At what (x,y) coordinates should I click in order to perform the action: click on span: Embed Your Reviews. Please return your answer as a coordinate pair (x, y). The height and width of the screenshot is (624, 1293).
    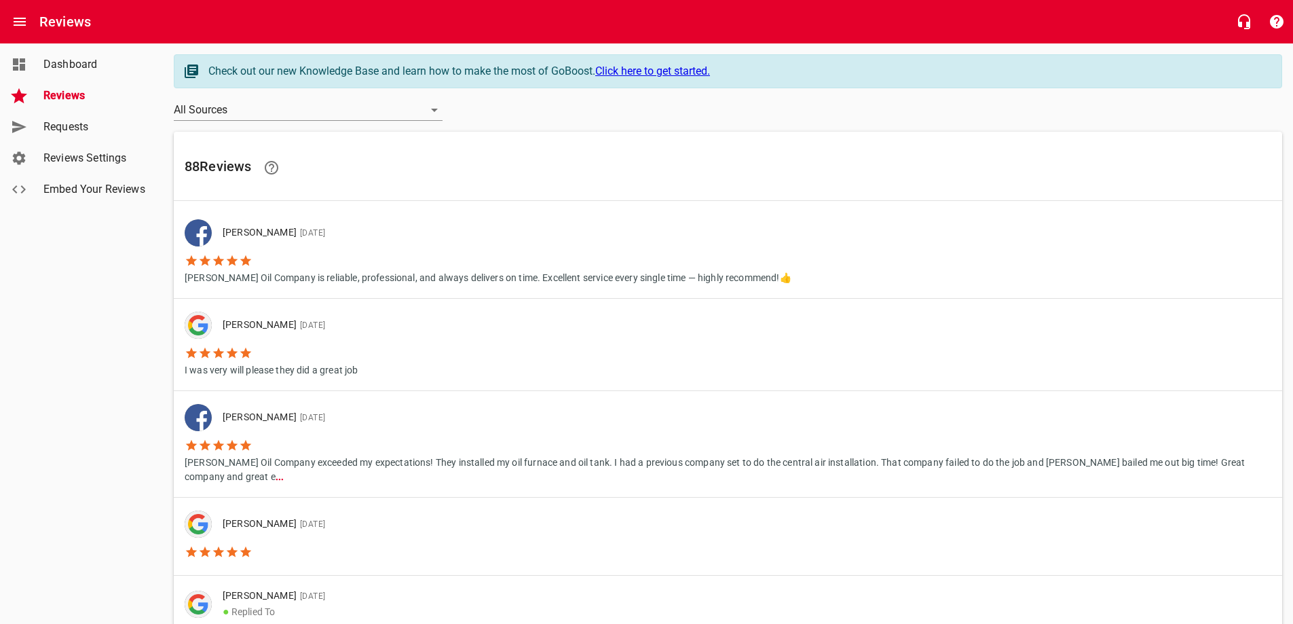
    Looking at the image, I should click on (95, 189).